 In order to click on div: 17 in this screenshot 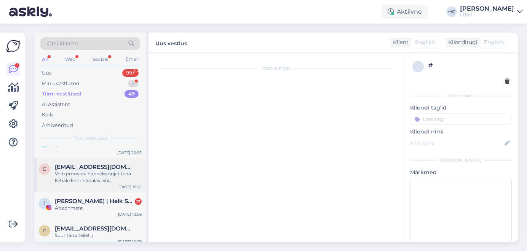, I will do `click(138, 202)`.